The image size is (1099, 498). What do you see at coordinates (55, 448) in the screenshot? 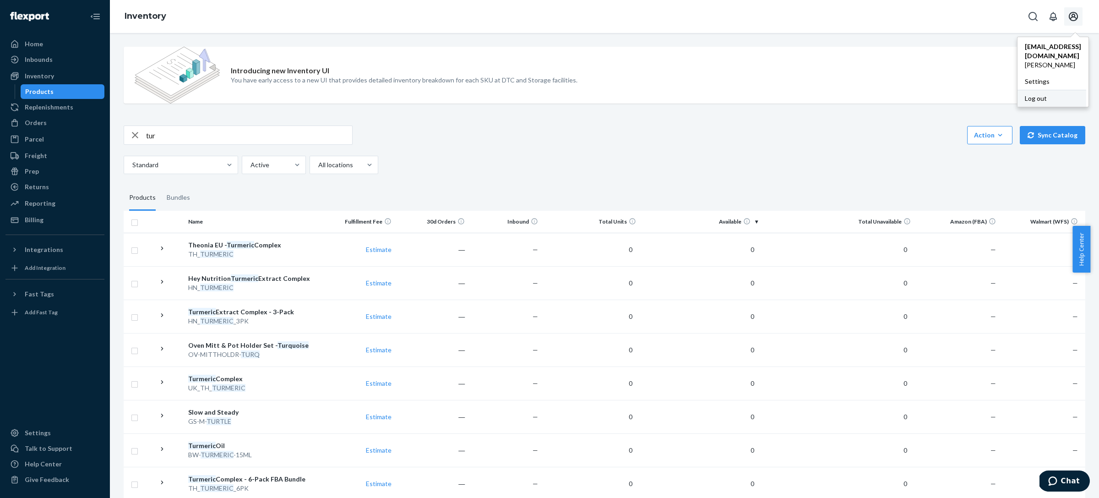
I see `button: Talk to Support` at bounding box center [55, 448].